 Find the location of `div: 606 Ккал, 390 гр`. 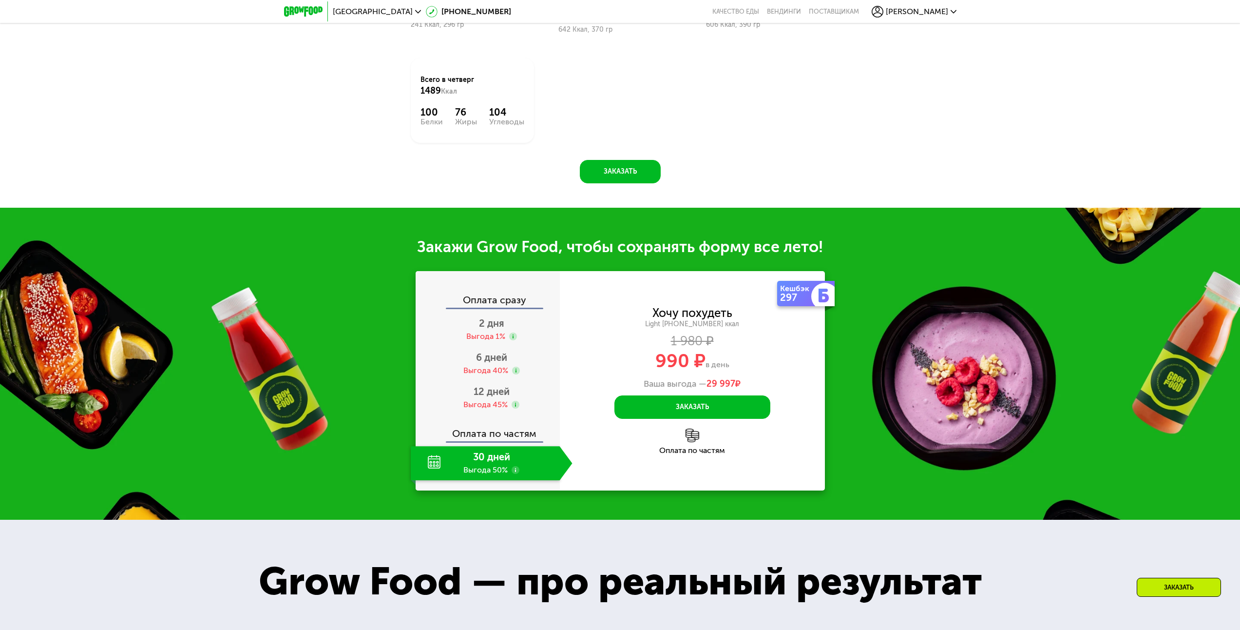

div: 606 Ккал, 390 гр is located at coordinates (768, 25).